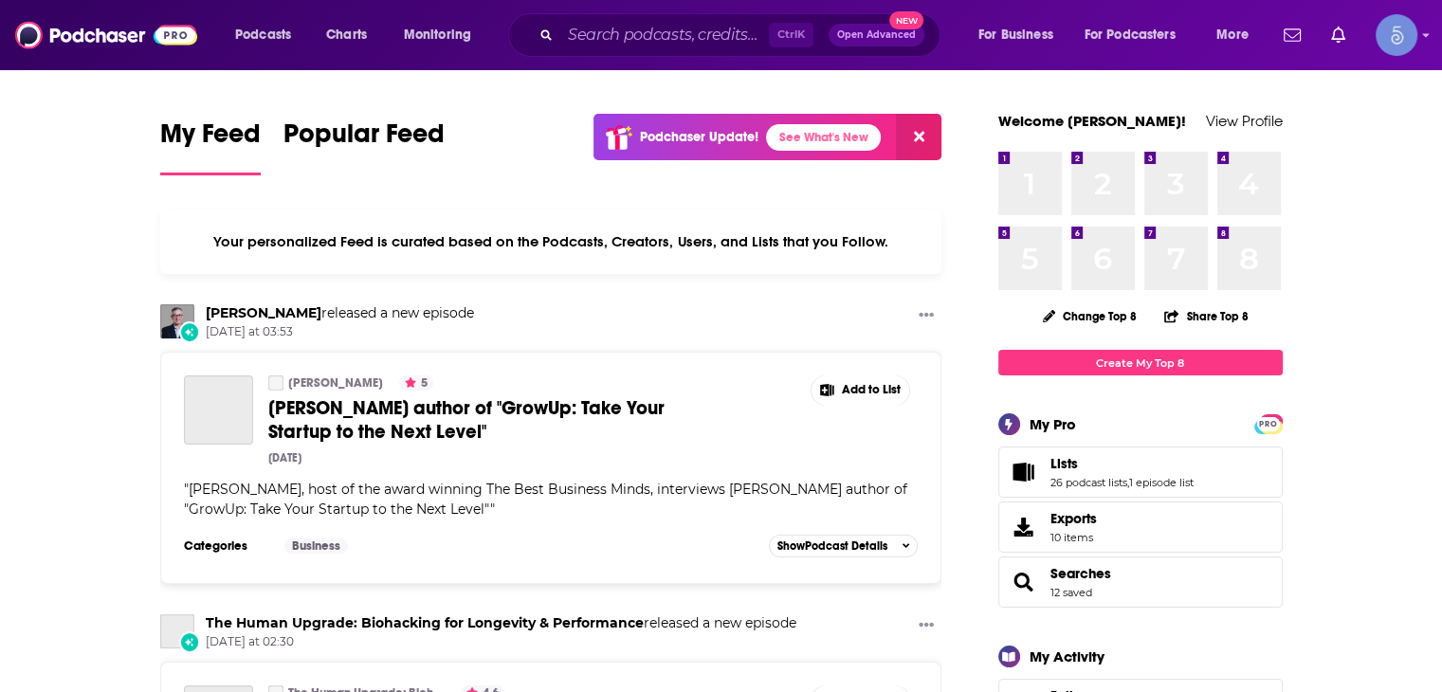 This screenshot has width=1442, height=692. I want to click on span: Ctrl K, so click(791, 35).